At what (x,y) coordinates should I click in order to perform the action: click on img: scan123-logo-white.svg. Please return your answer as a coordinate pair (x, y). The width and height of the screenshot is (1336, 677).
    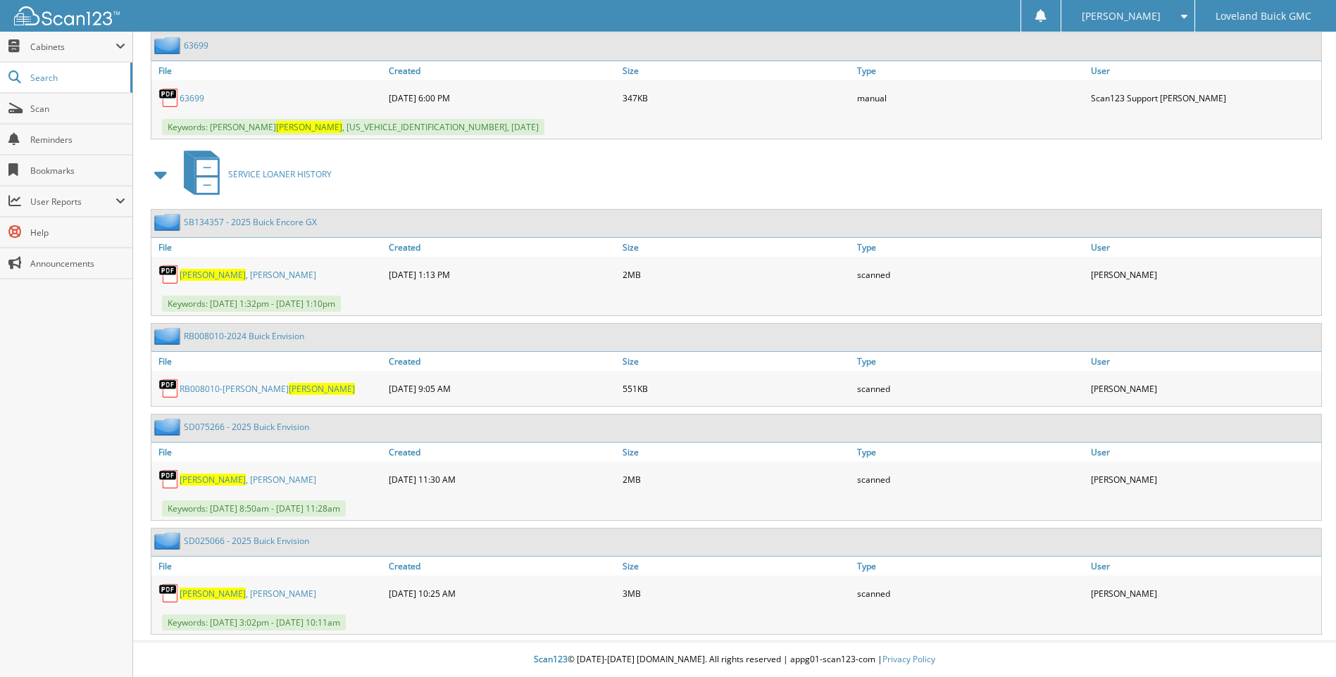
    Looking at the image, I should click on (67, 15).